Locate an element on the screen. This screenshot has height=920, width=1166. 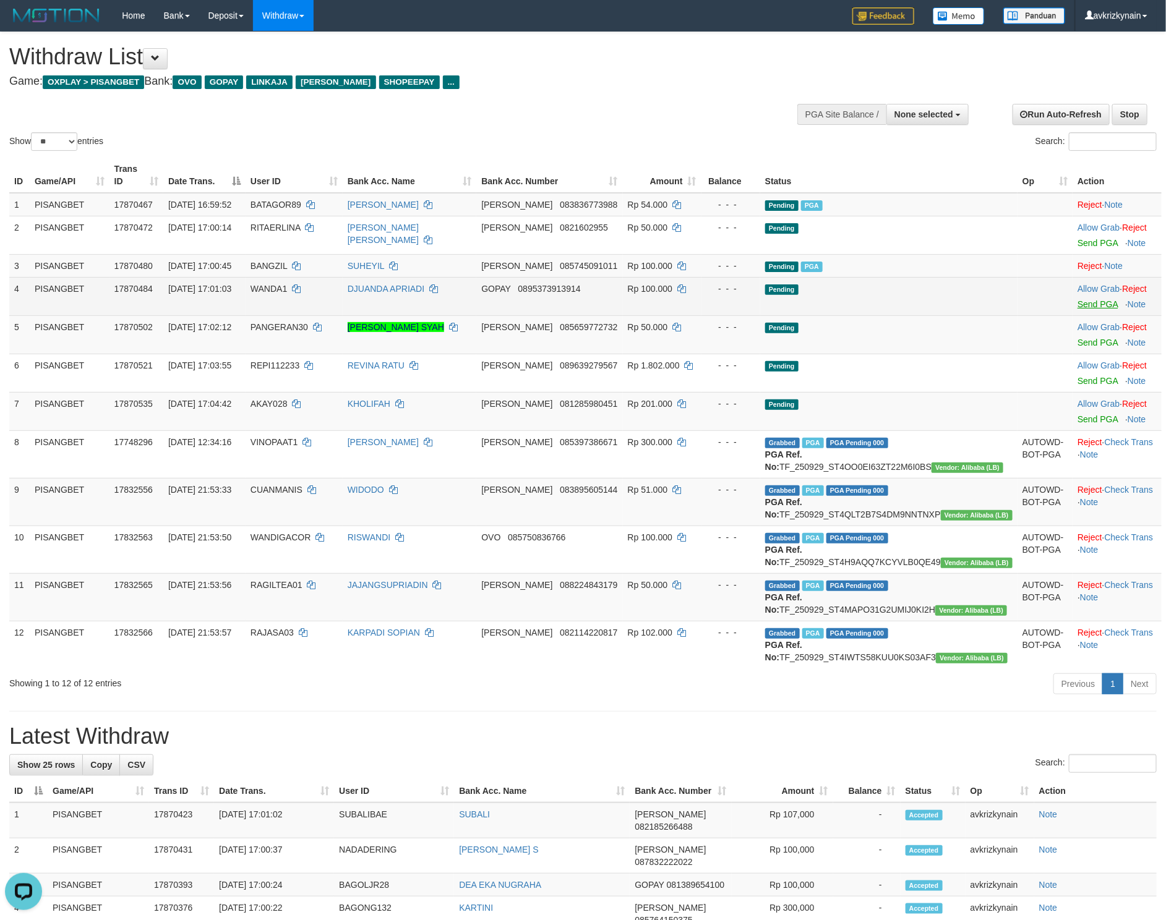
img: MOTION_logo.png is located at coordinates (56, 15).